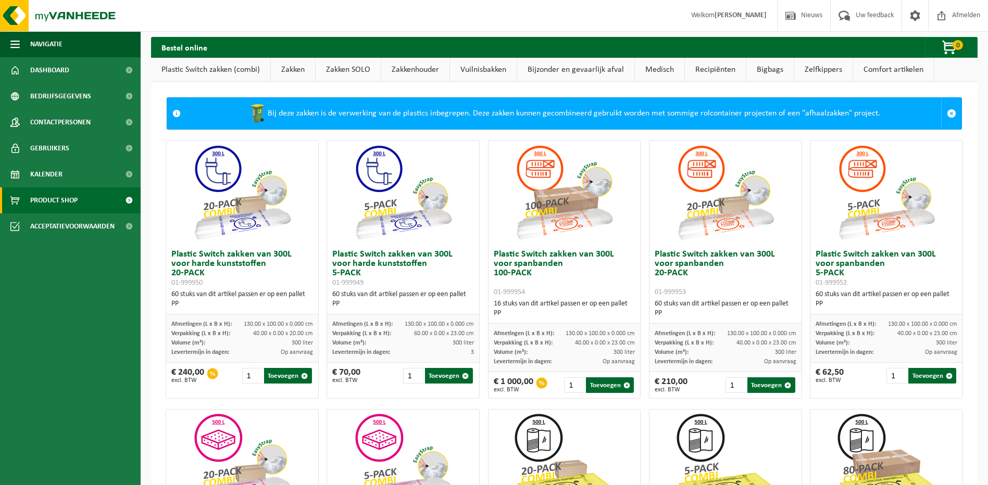  I want to click on a: Bigbags, so click(770, 70).